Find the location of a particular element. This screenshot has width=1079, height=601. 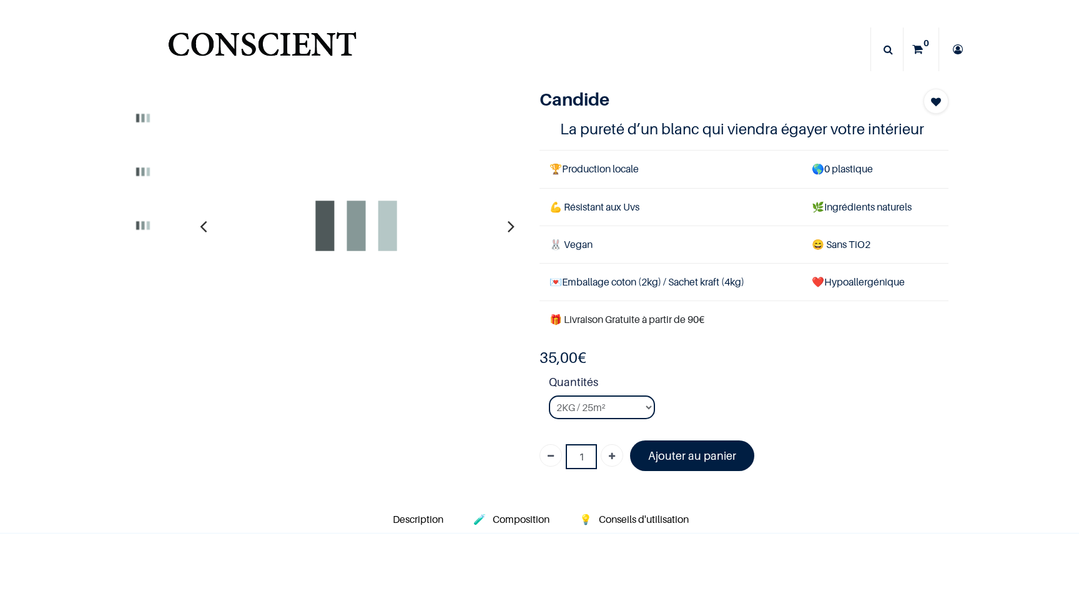

a: Ajouter au panier is located at coordinates (692, 455).